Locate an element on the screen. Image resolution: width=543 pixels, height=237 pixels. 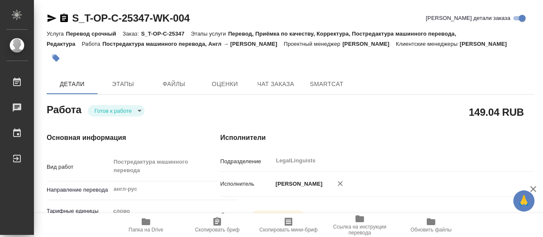
p: Проектный менеджер is located at coordinates (313, 44).